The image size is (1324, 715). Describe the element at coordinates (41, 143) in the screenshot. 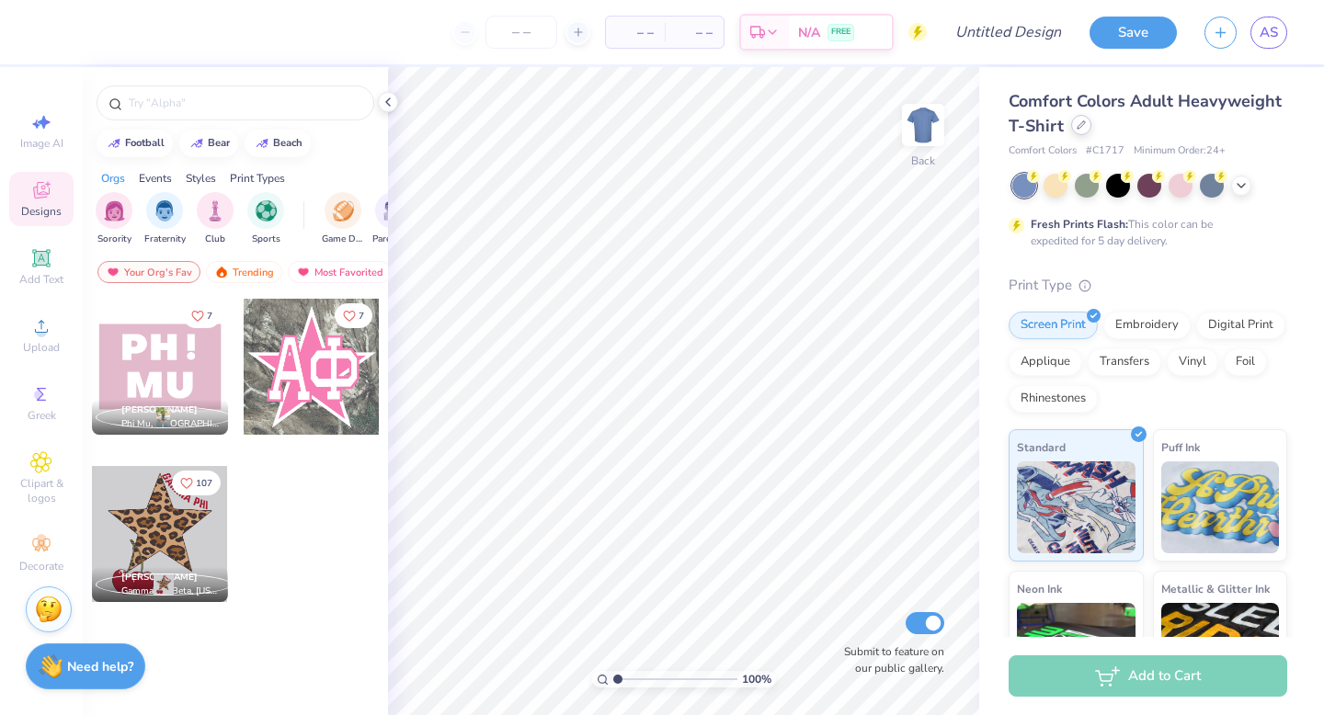

I see `span: Image AI` at that location.